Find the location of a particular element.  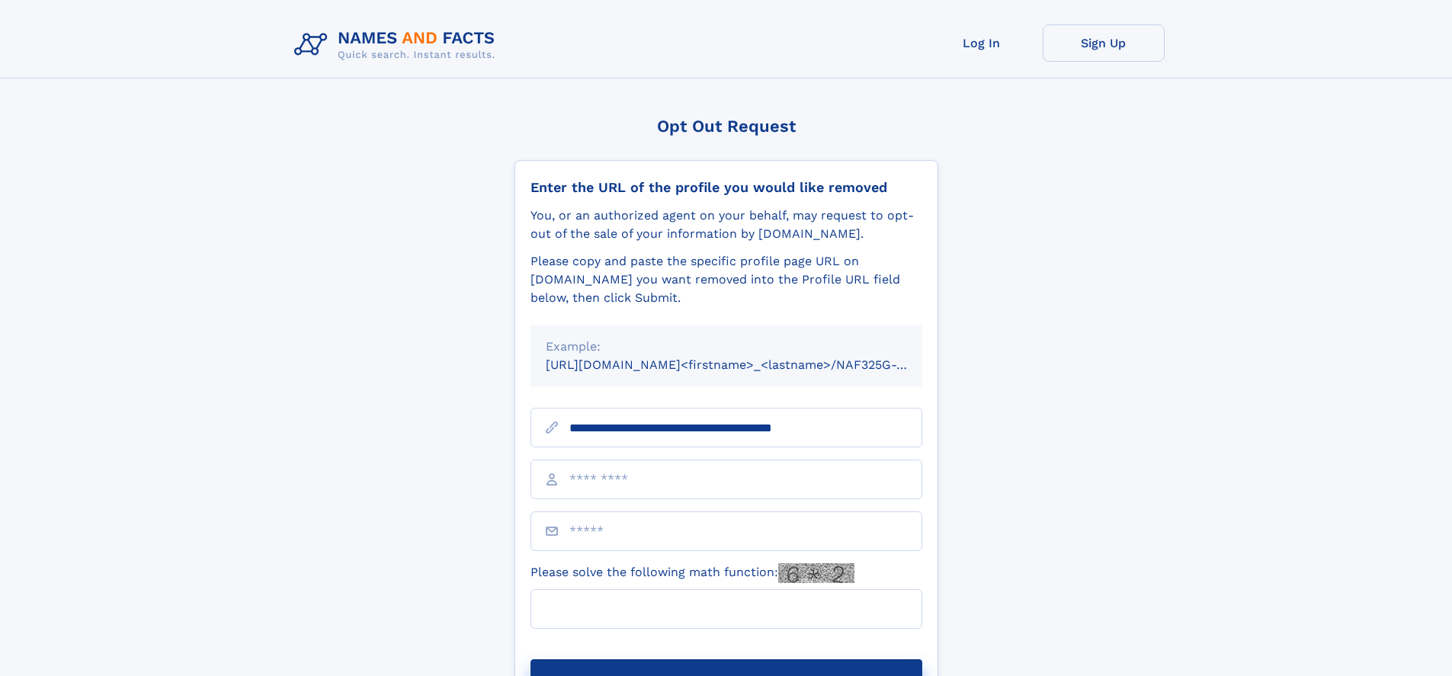

div: Enter the URL of the profile you would like removed is located at coordinates (726, 187).